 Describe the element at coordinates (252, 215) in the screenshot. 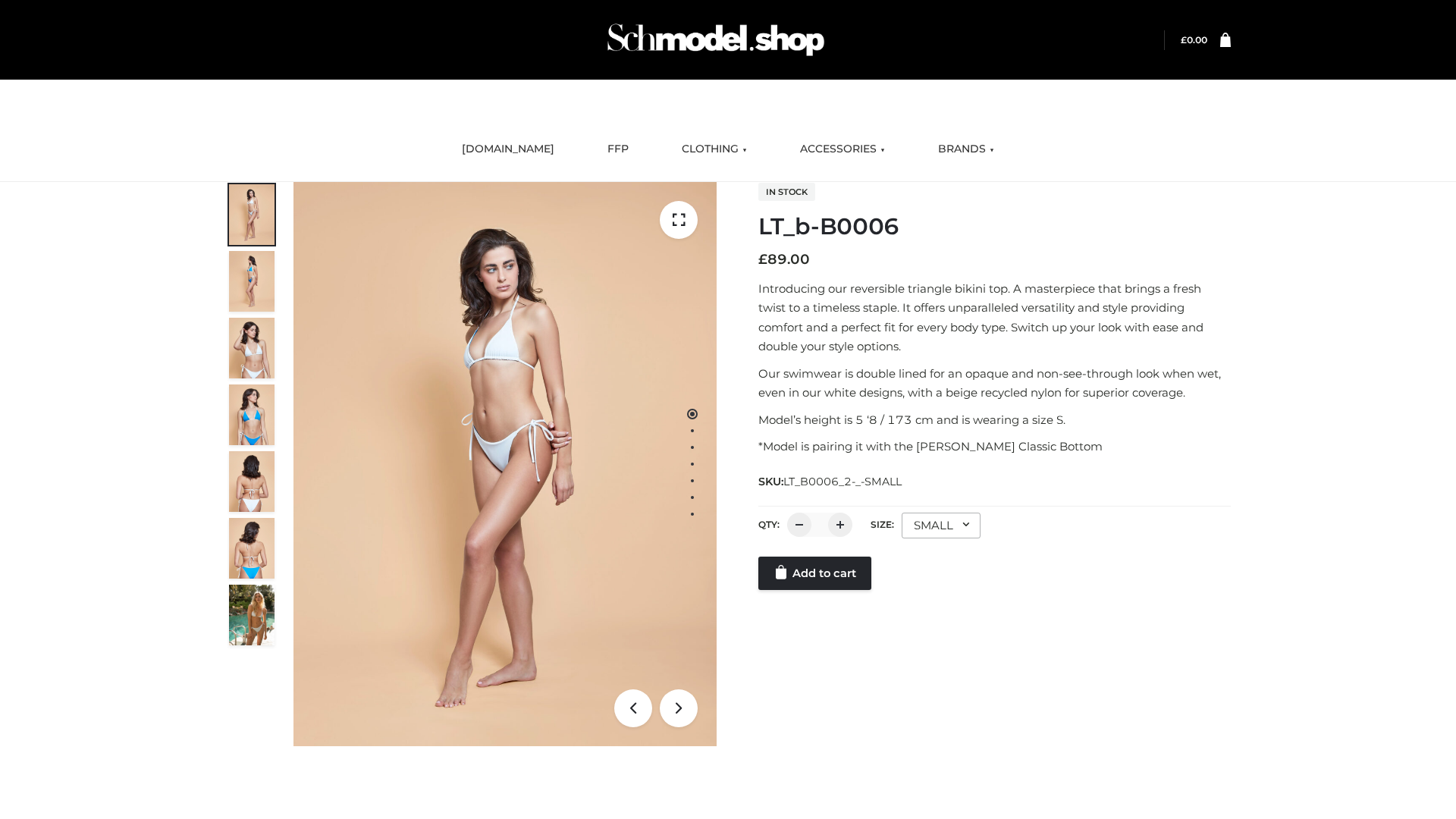

I see `img: ArielClassicBikiniTop_CloudNine_AzureSky_OW114ECO_1-scaled.jpg` at that location.